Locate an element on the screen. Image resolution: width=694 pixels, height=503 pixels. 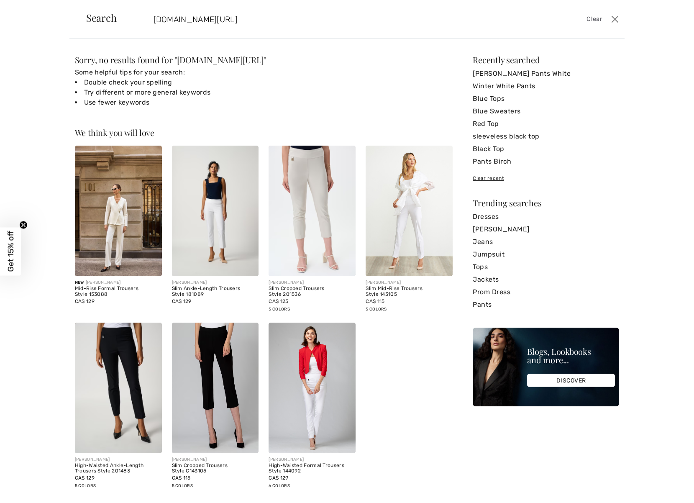
li: Try different or more general keywords is located at coordinates (264, 92).